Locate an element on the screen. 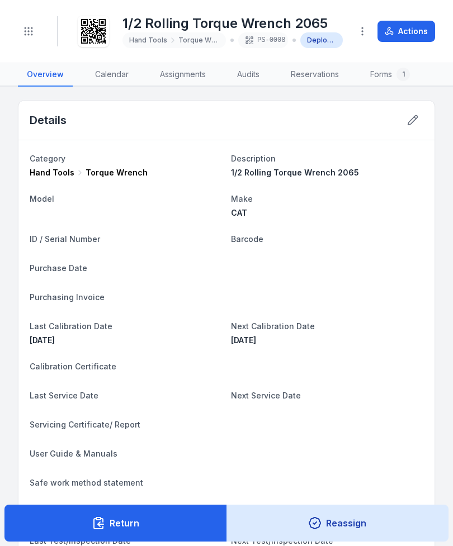 The width and height of the screenshot is (453, 546). span: Barcode is located at coordinates (247, 239).